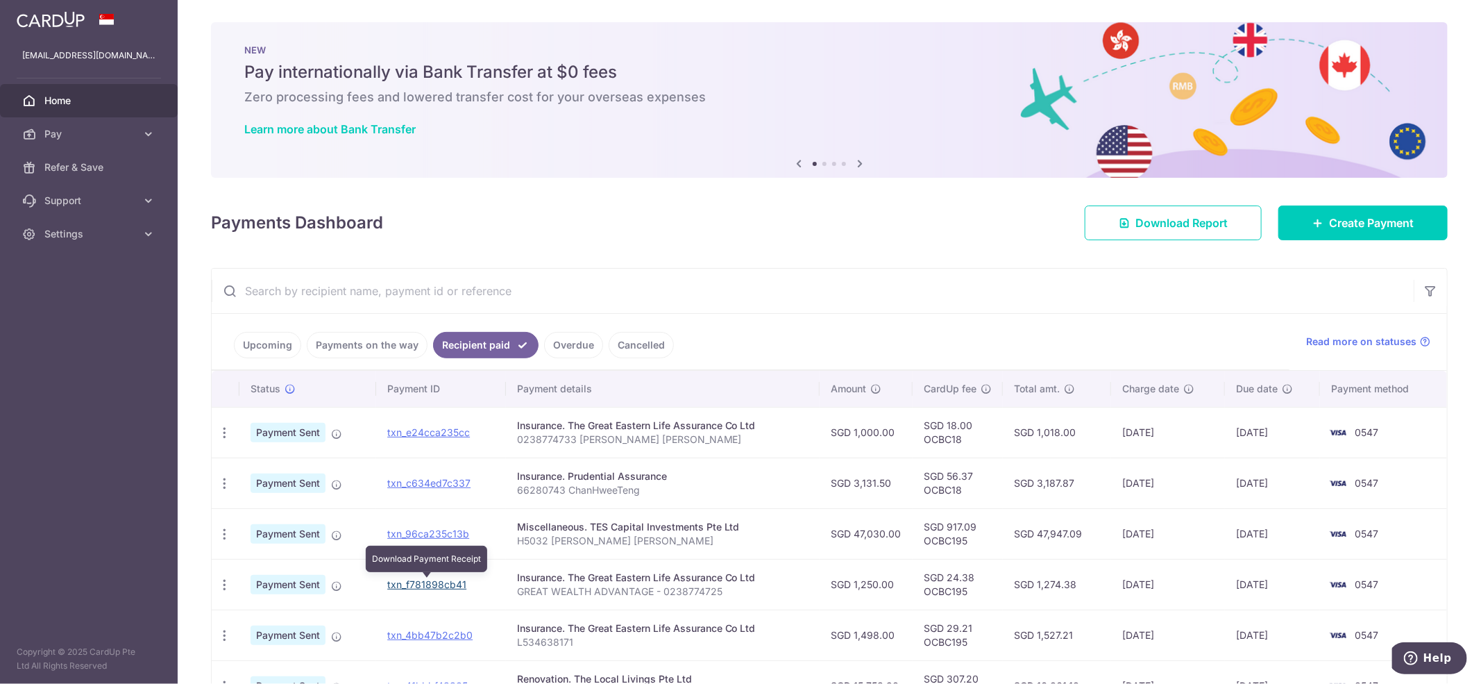  I want to click on a: txn_c634ed7c337, so click(429, 482).